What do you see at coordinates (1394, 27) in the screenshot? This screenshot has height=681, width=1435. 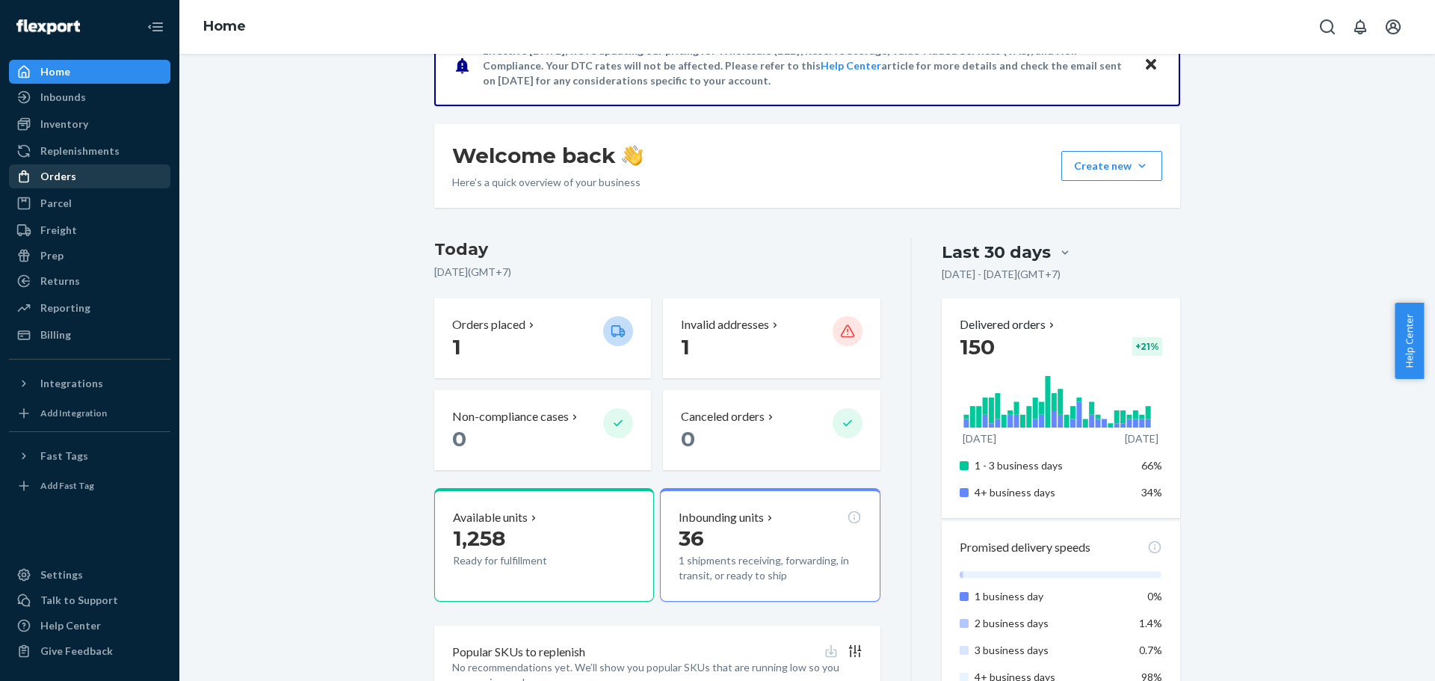 I see `button: Open account menu` at bounding box center [1394, 27].